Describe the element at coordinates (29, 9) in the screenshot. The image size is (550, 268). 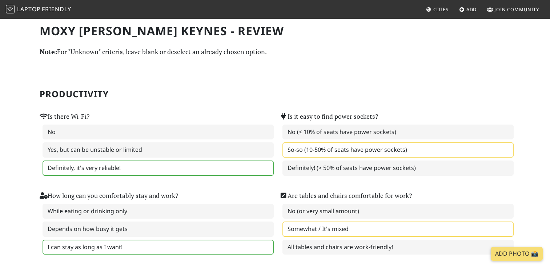
I see `span: Laptop` at that location.